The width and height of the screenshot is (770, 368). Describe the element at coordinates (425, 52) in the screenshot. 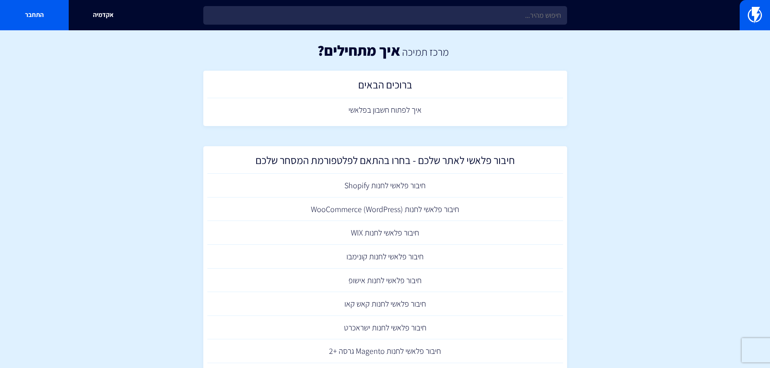

I see `a: מרכז תמיכה` at that location.